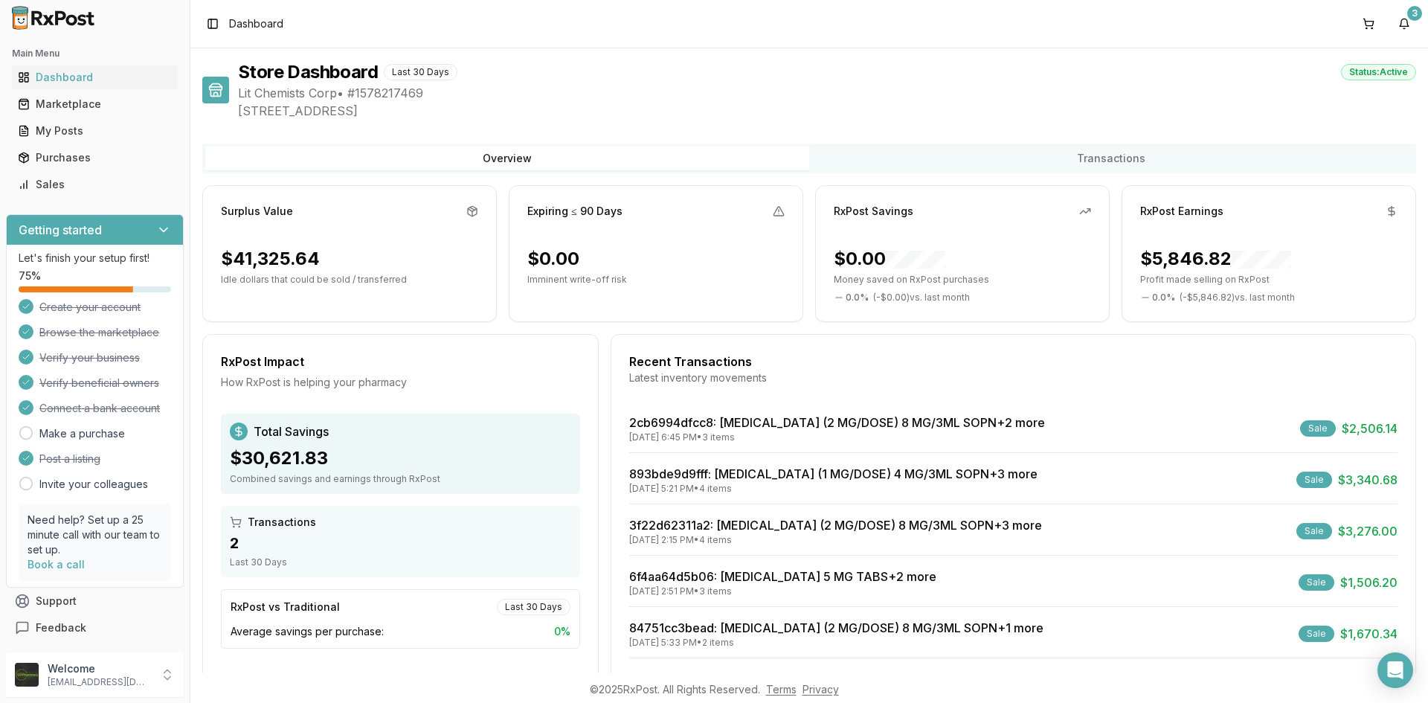 This screenshot has height=703, width=1428. I want to click on span: Verify your business, so click(89, 358).